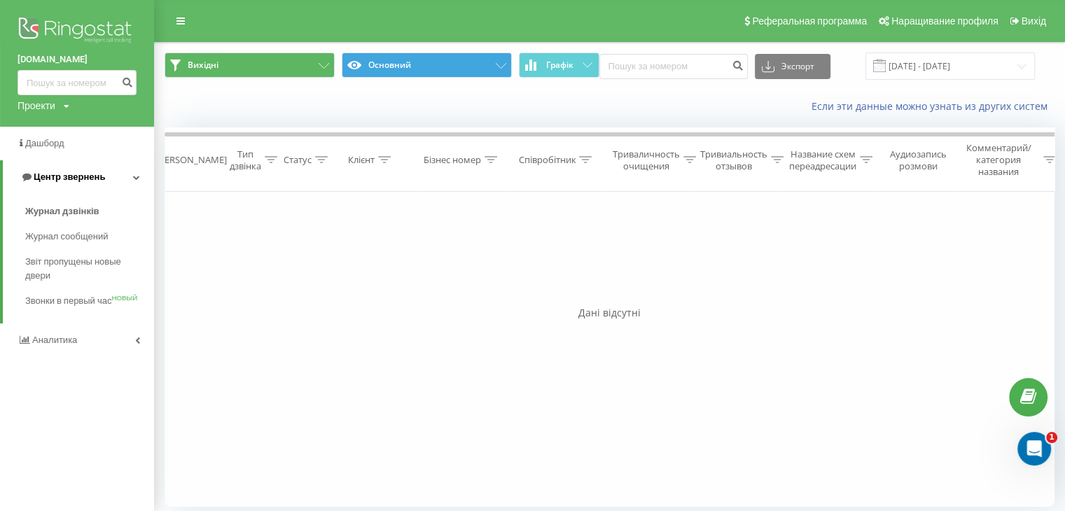  I want to click on a: Звонки в первый часНОВЫЙ, so click(90, 301).